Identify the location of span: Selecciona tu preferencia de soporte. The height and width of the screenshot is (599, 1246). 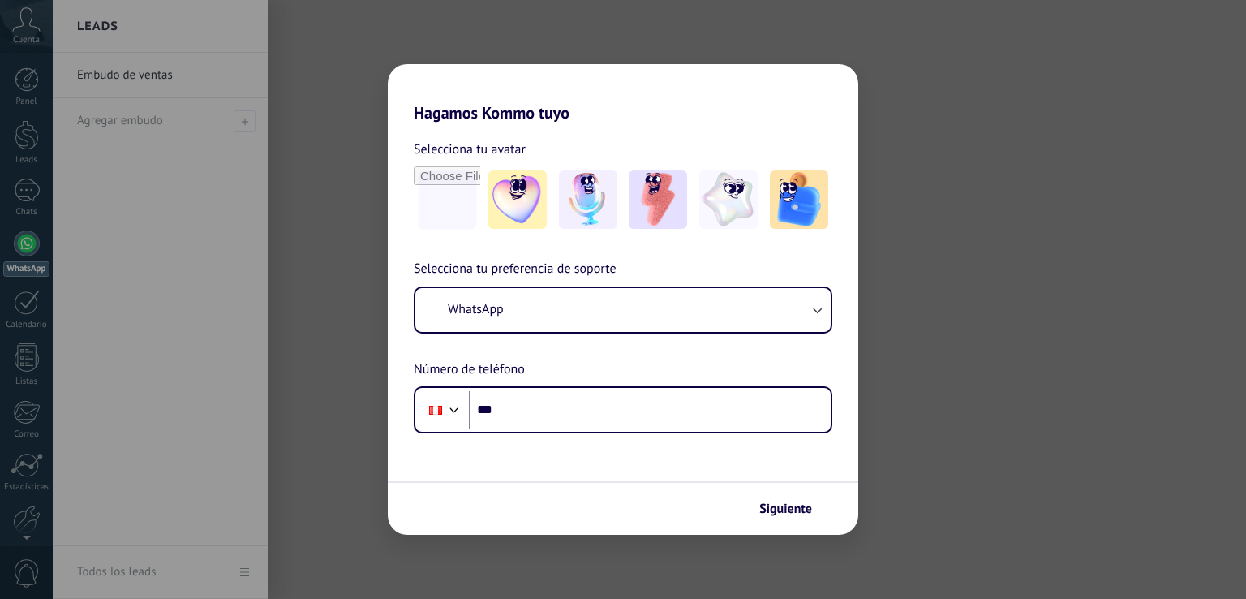
(515, 269).